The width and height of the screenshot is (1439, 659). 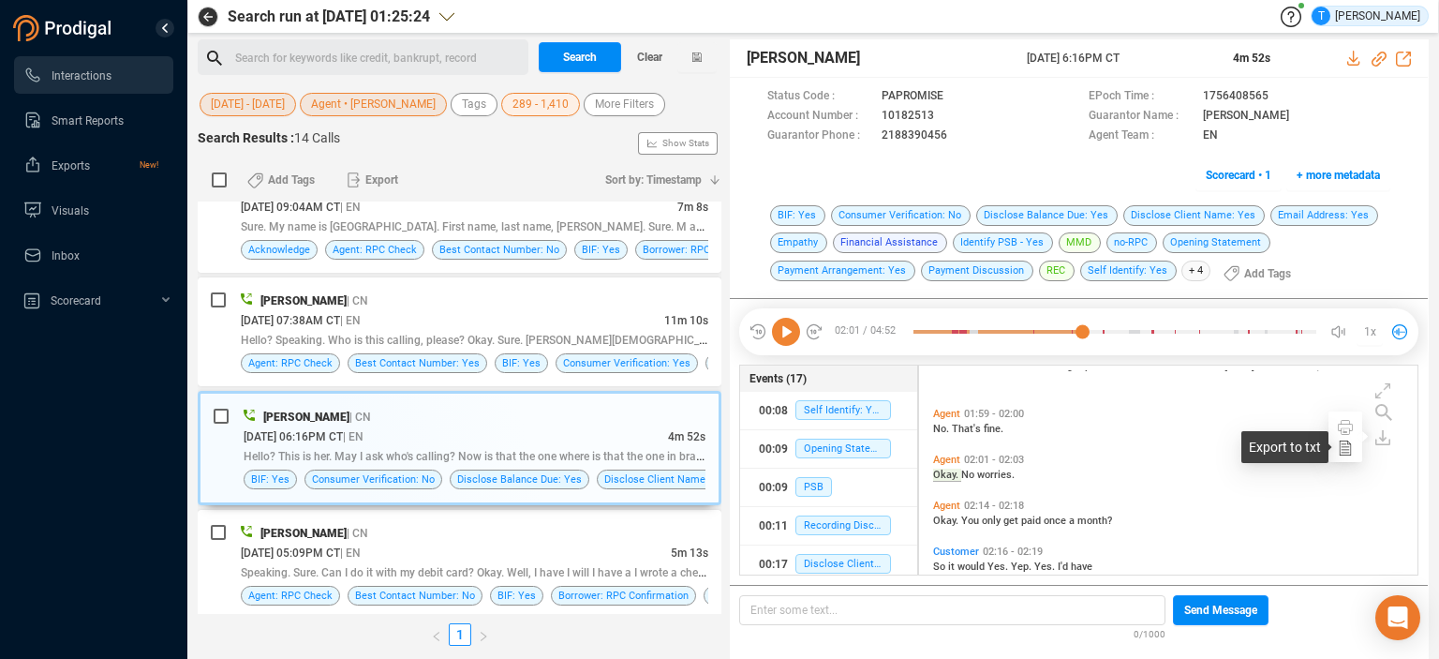 I want to click on span: Identify PSB - Yes, so click(x=1002, y=243).